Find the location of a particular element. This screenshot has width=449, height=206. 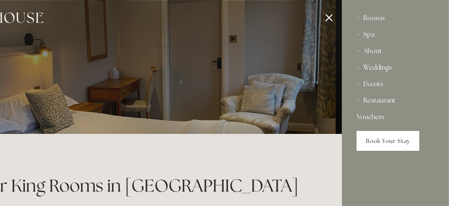

div: Events is located at coordinates (395, 84).